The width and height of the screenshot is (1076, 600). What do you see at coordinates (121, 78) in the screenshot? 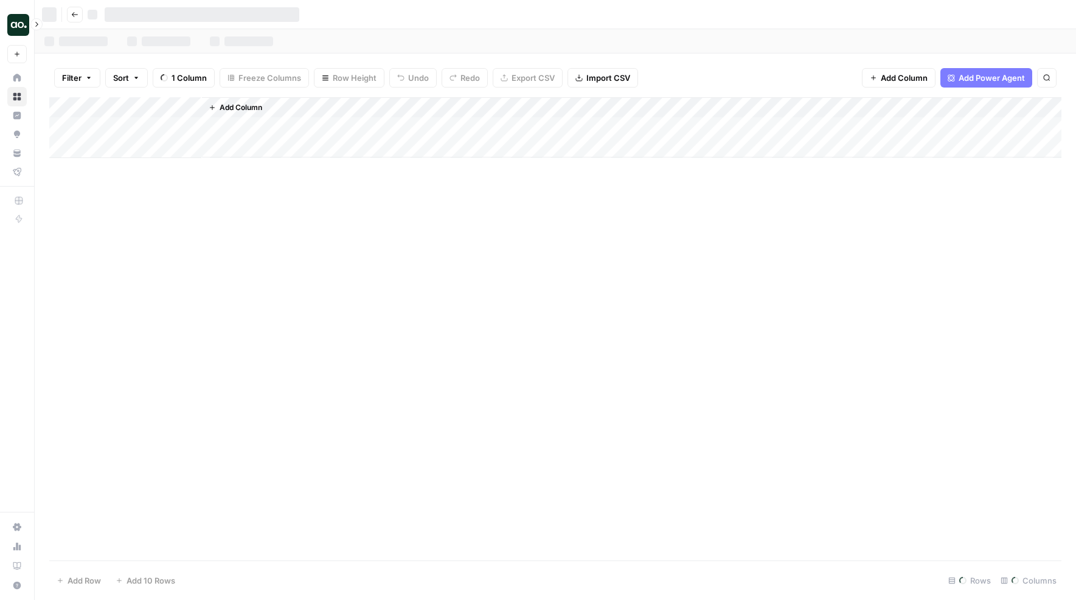
I see `span: Sort` at bounding box center [121, 78].